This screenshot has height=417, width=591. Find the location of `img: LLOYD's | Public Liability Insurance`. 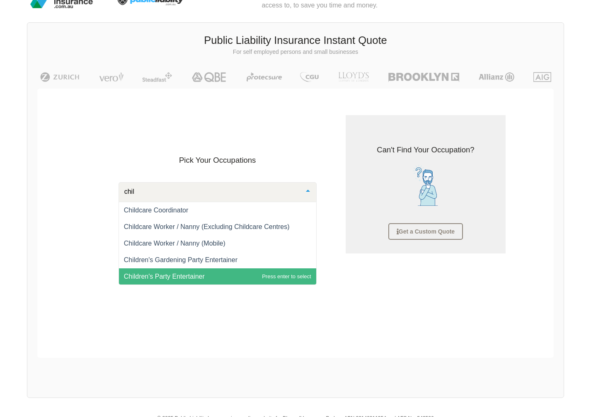

img: LLOYD's | Public Liability Insurance is located at coordinates (353, 77).